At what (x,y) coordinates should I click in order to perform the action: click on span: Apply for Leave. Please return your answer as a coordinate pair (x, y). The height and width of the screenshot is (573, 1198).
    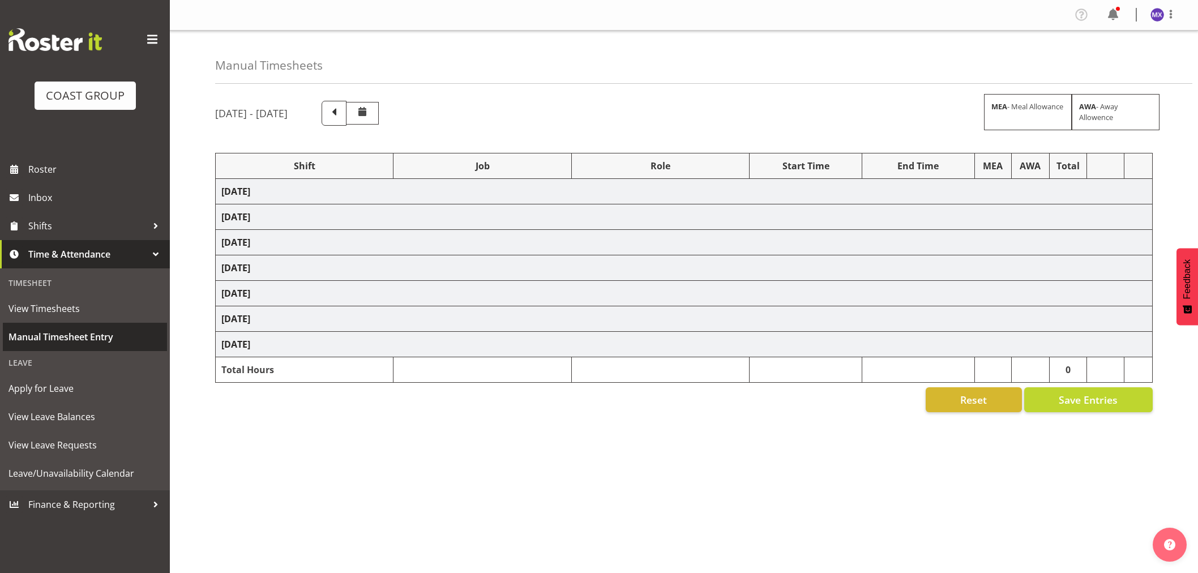
    Looking at the image, I should click on (85, 388).